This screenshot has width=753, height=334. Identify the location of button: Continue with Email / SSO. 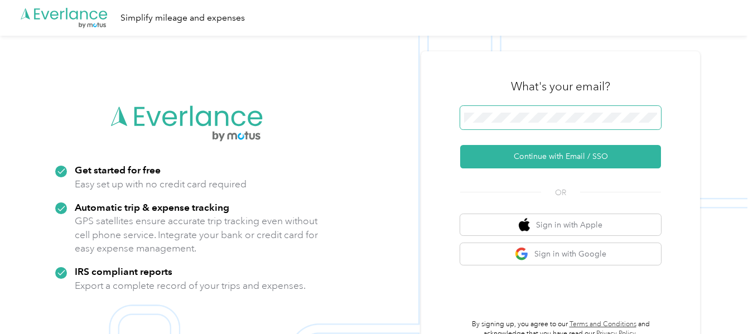
(560, 157).